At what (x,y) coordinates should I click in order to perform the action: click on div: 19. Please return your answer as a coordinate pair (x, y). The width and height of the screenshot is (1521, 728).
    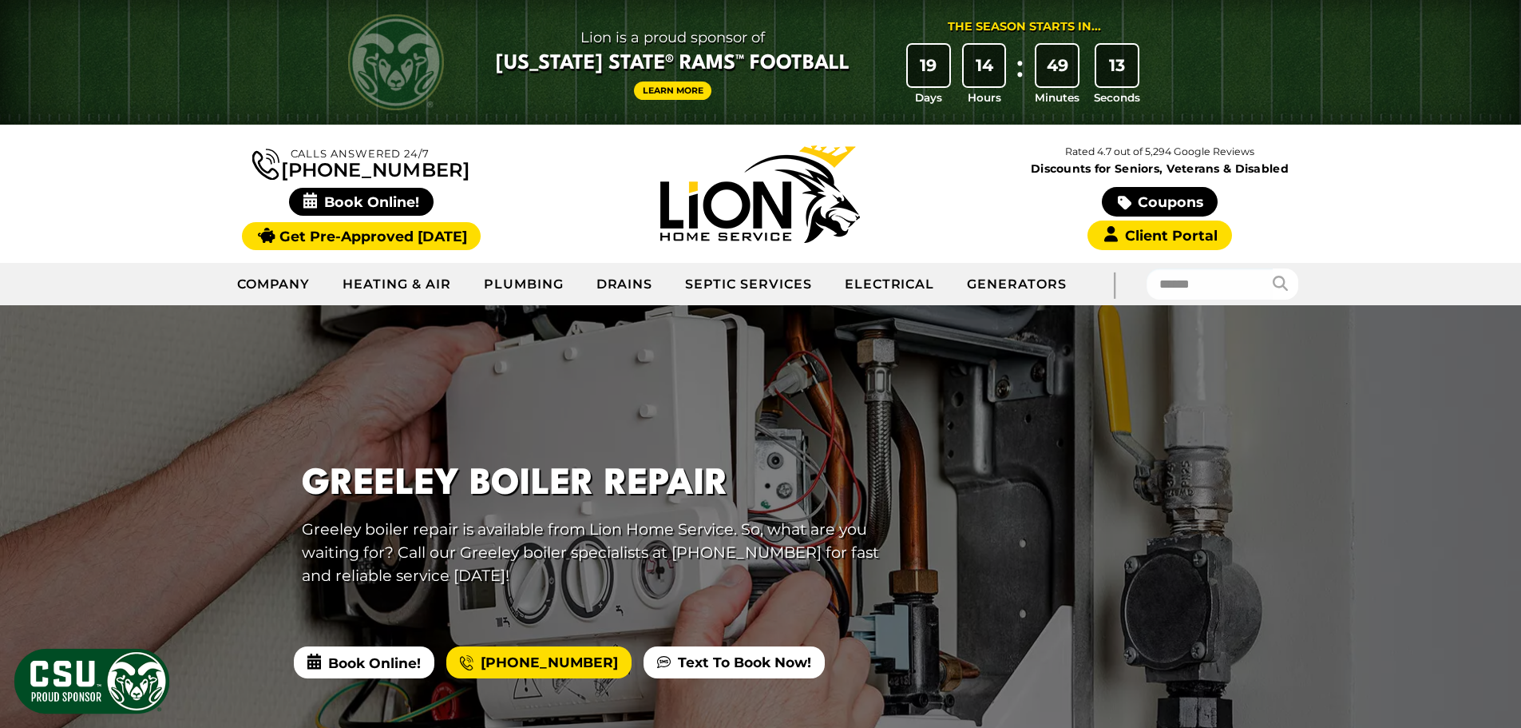
    Looking at the image, I should click on (929, 65).